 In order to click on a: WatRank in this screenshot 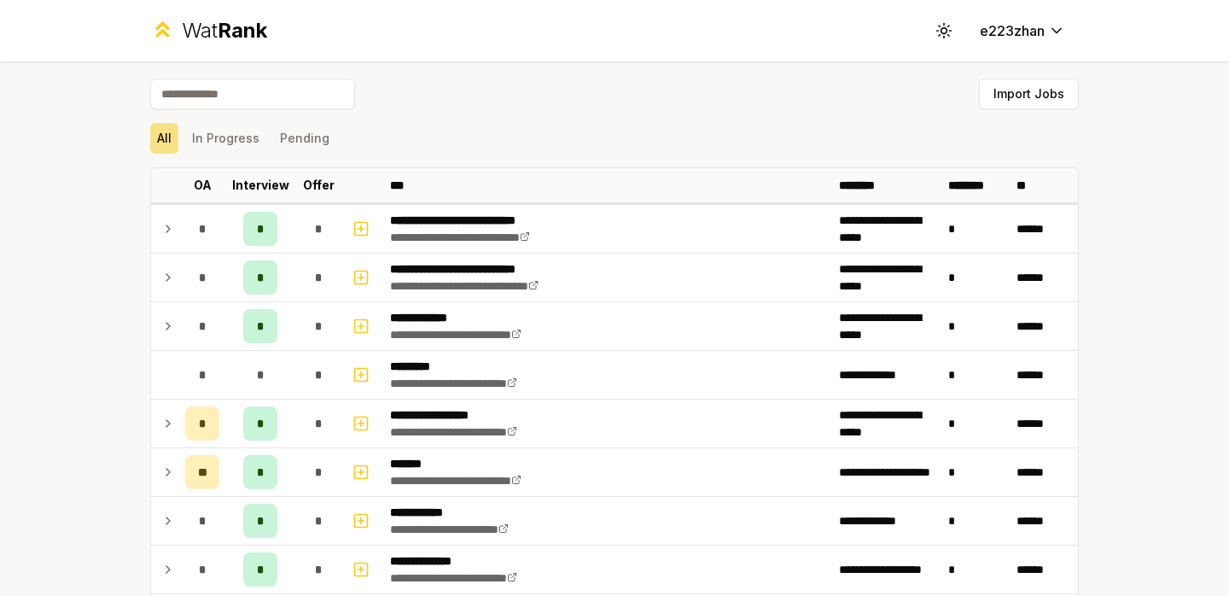, I will do `click(208, 31)`.